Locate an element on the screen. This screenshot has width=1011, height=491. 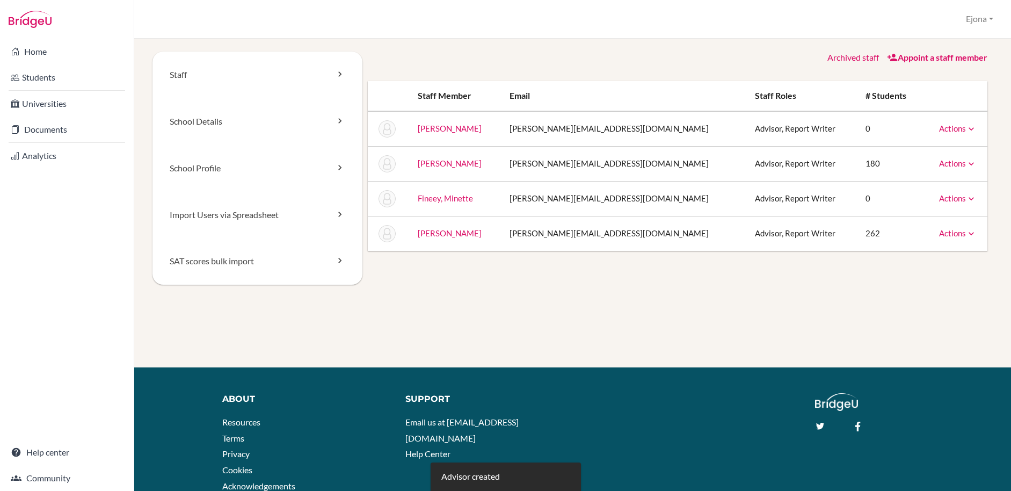
a: Students is located at coordinates (67, 77).